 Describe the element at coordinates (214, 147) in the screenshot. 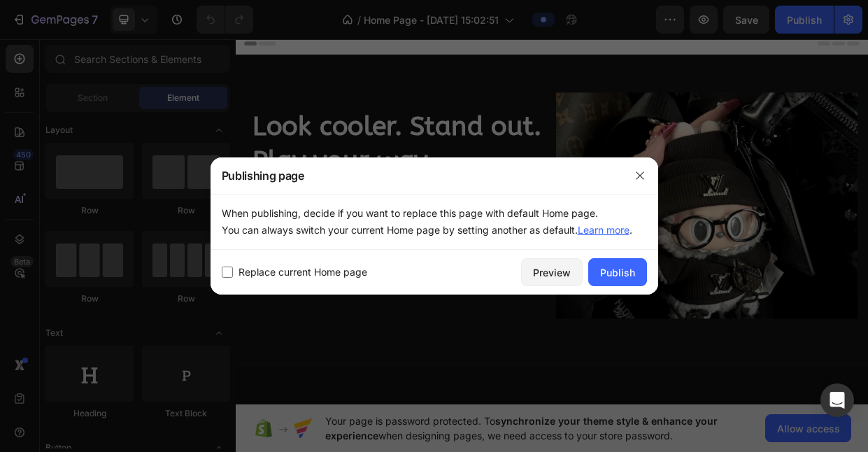

I see `strong: Look cooler. Stand out. Play your way.` at that location.